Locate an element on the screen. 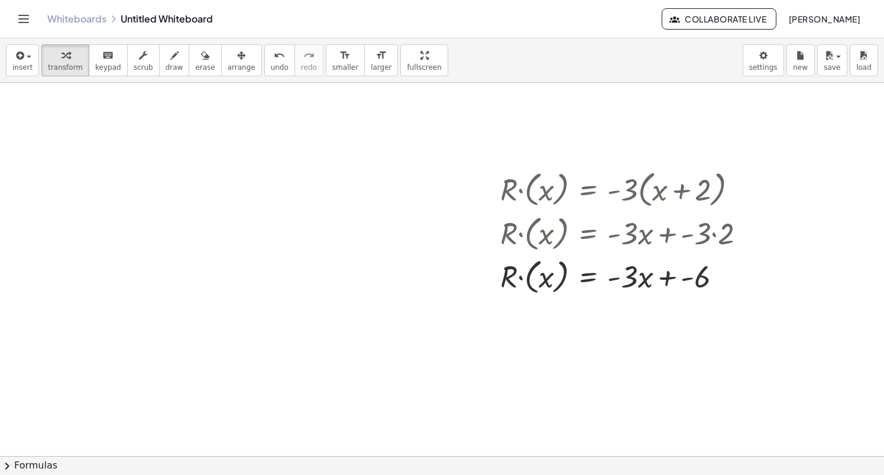  i: redo is located at coordinates (309, 56).